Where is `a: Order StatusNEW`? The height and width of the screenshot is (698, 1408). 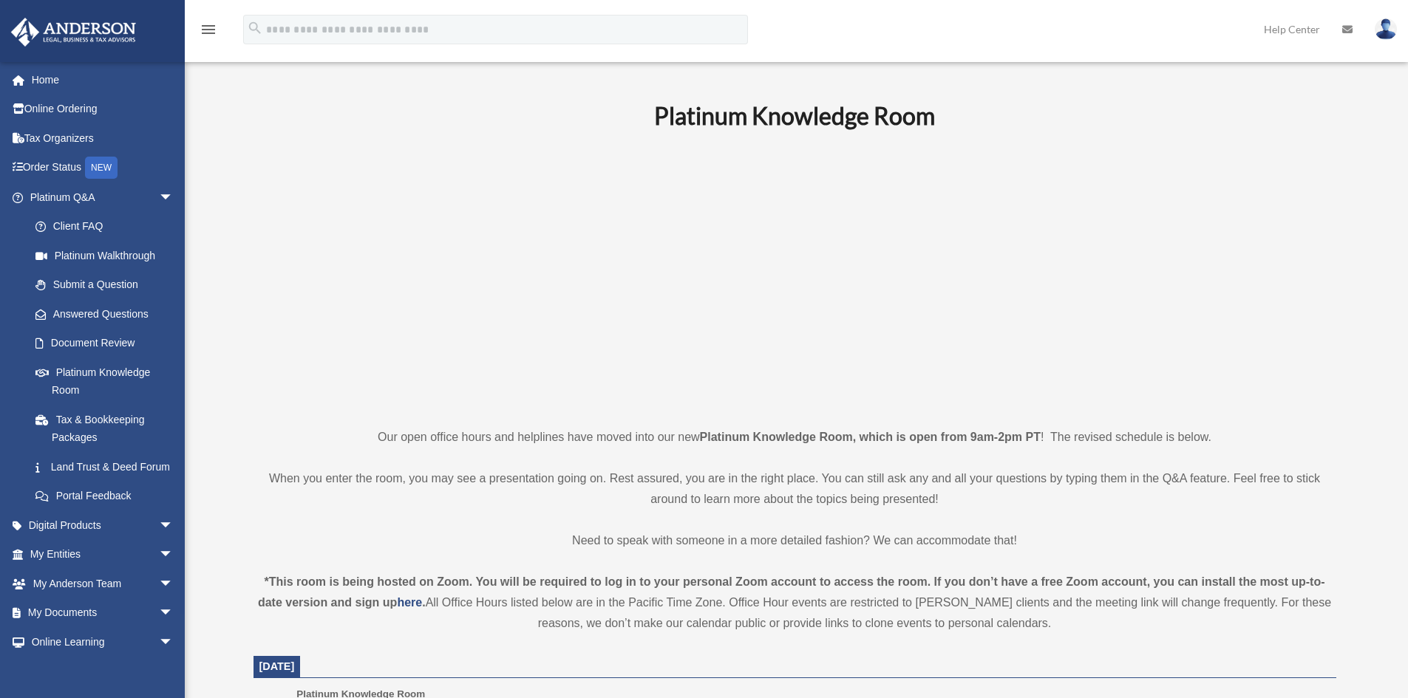
a: Order StatusNEW is located at coordinates (103, 168).